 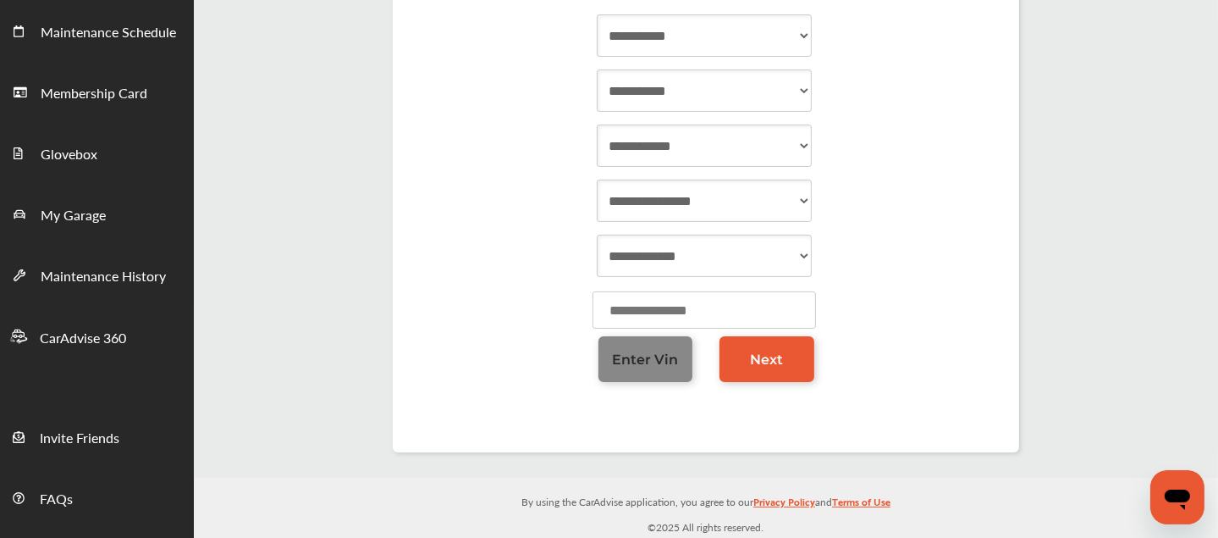 What do you see at coordinates (69, 155) in the screenshot?
I see `span: Glovebox` at bounding box center [69, 155].